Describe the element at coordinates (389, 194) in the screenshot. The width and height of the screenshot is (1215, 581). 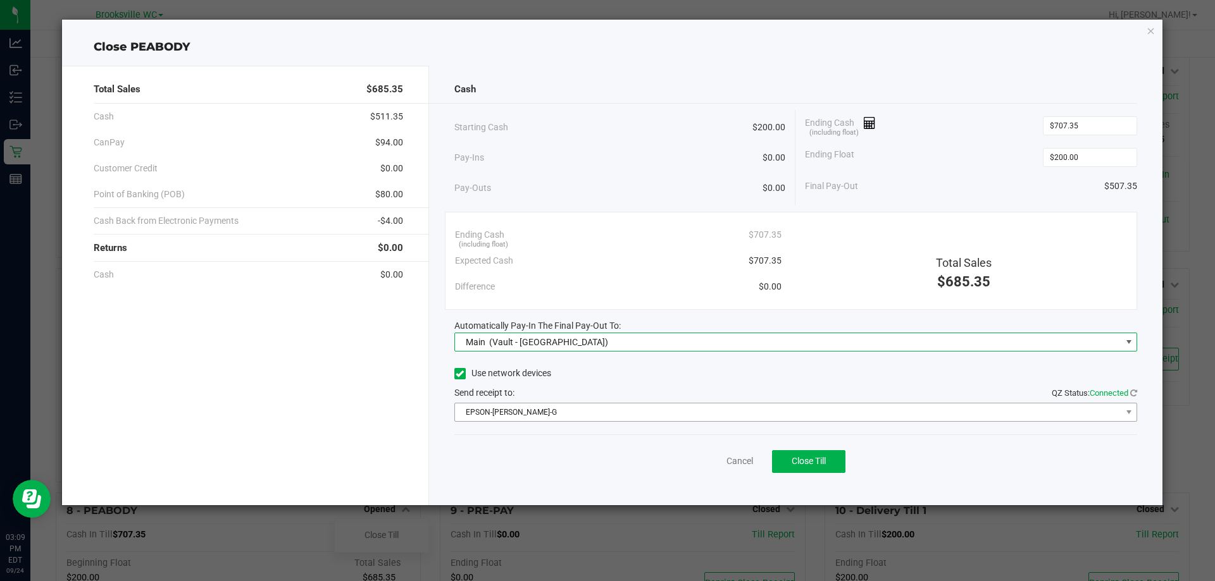
I see `span: $80.00` at that location.